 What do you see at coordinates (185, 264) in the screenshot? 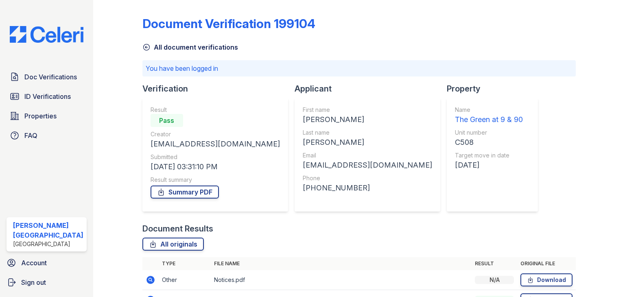
I see `th: Type` at bounding box center [185, 264].